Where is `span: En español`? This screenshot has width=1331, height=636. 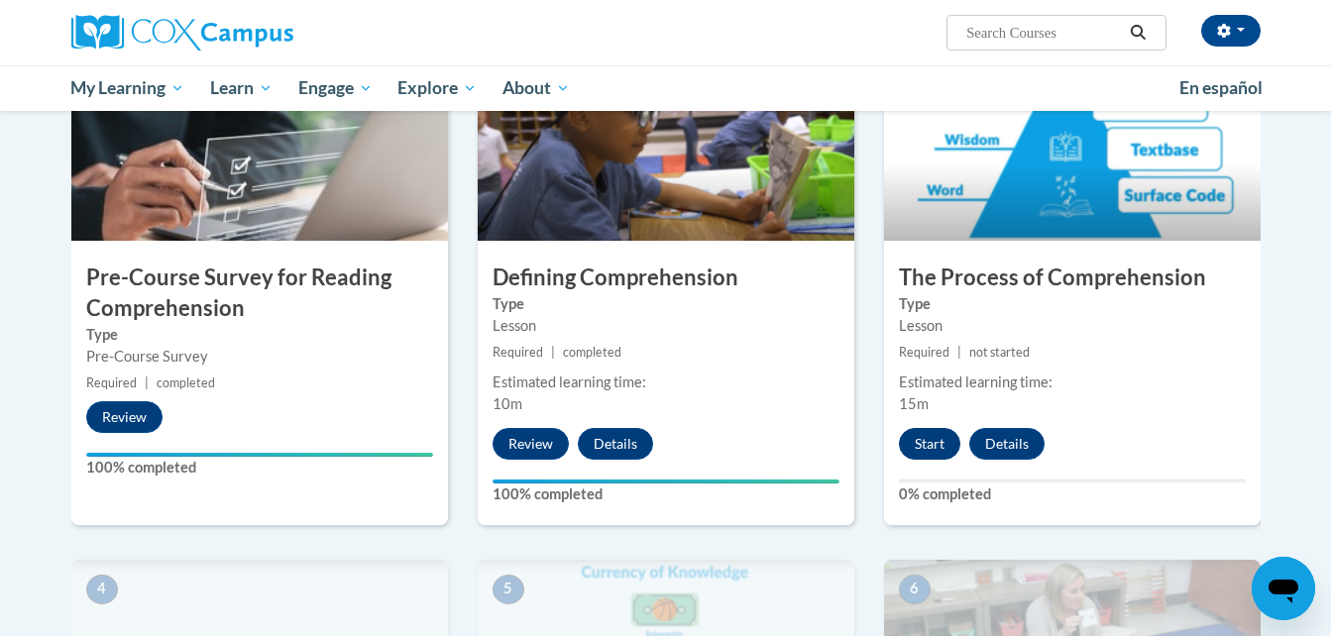
span: En español is located at coordinates (1221, 87).